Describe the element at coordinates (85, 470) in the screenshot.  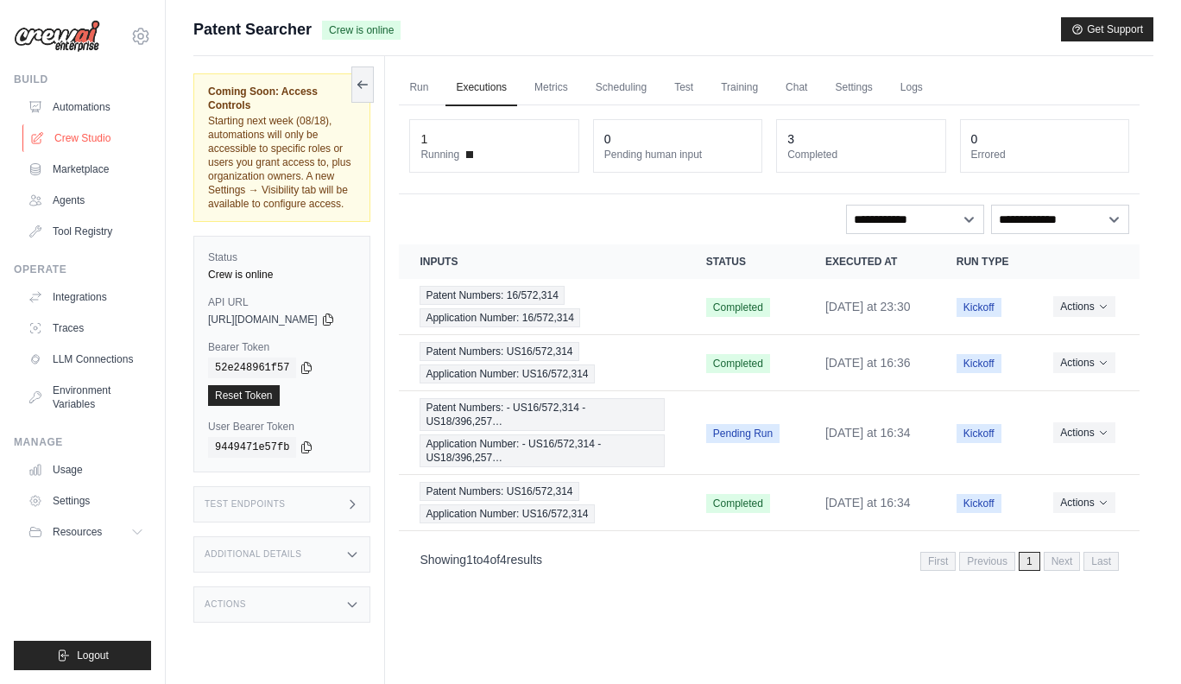
I see `a: Usage` at that location.